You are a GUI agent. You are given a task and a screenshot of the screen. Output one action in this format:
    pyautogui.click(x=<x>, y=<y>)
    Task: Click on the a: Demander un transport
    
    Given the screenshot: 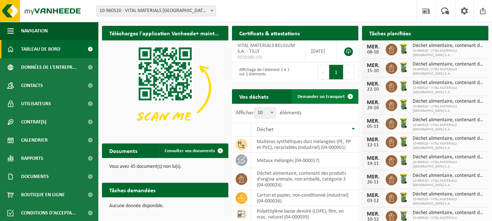 What is the action you would take?
    pyautogui.click(x=324, y=97)
    